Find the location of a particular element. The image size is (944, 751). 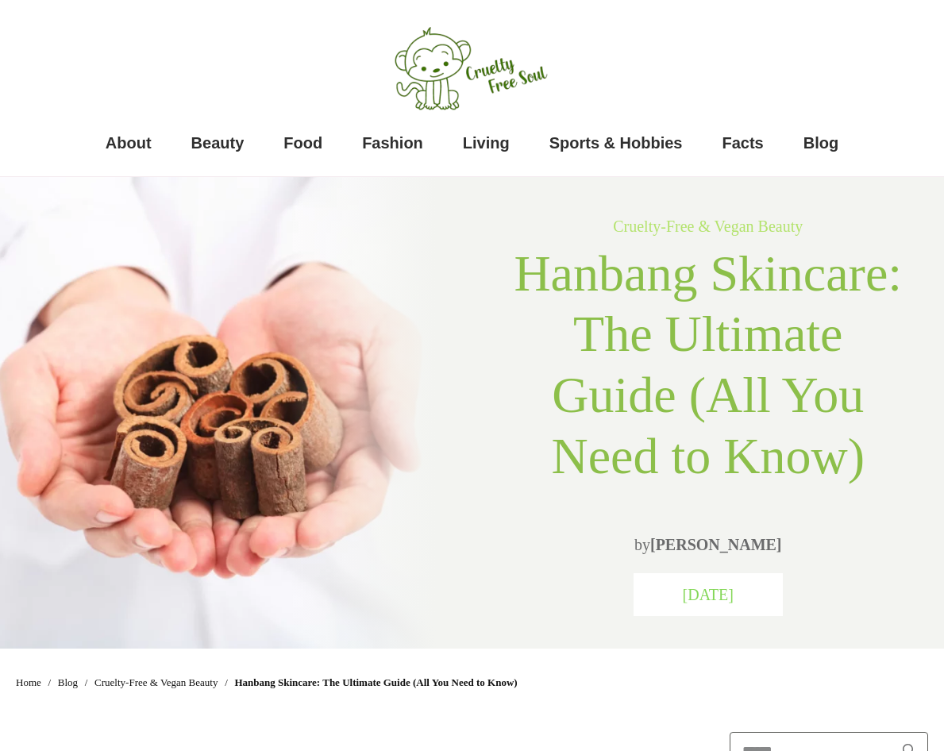

a: Facts is located at coordinates (743, 143).